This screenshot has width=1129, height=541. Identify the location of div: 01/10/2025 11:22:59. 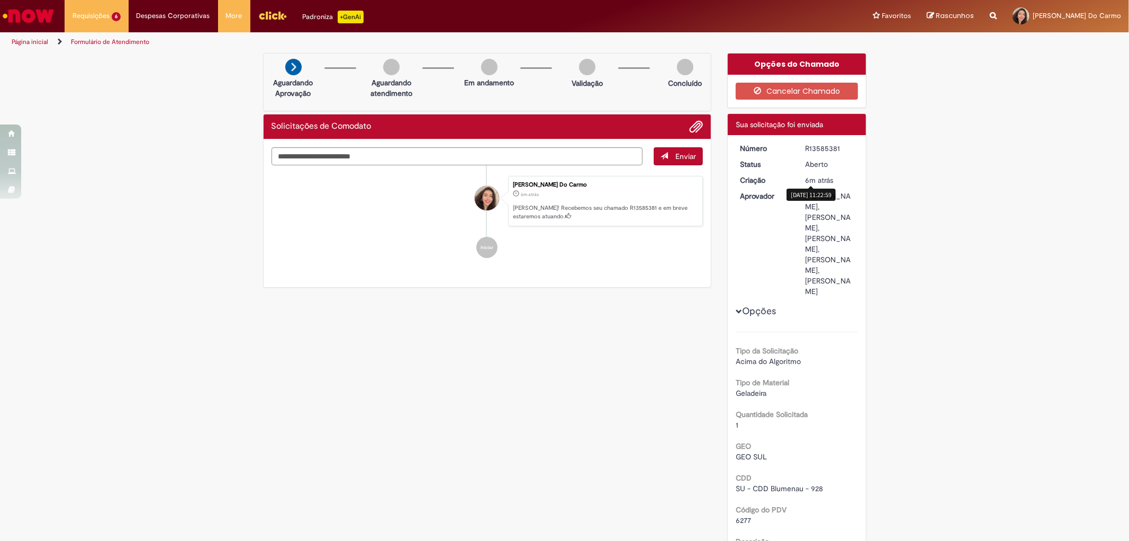
(830, 180).